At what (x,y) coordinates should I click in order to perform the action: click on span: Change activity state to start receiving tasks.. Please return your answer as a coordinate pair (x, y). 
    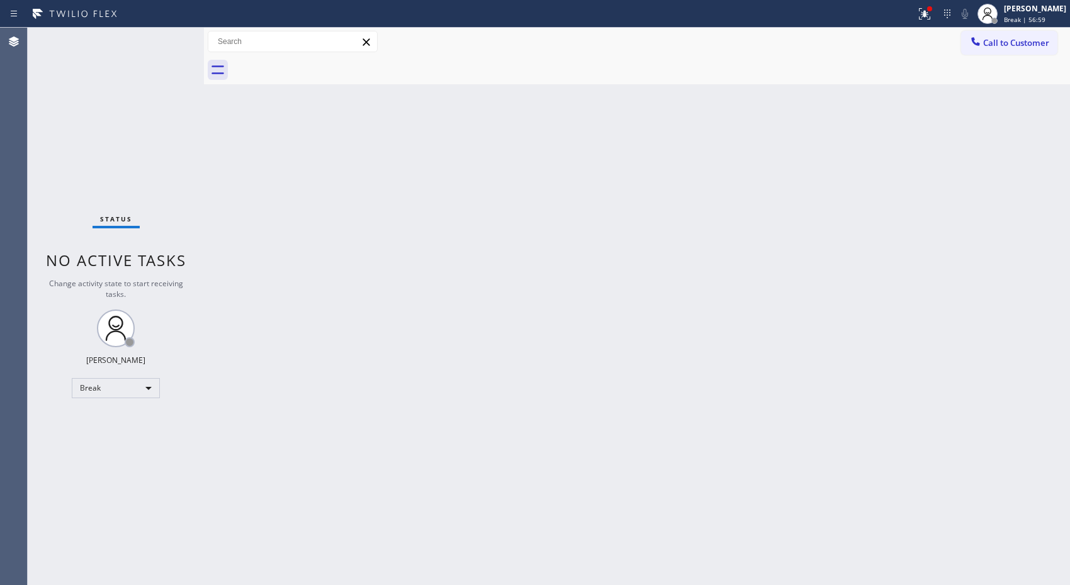
    Looking at the image, I should click on (116, 289).